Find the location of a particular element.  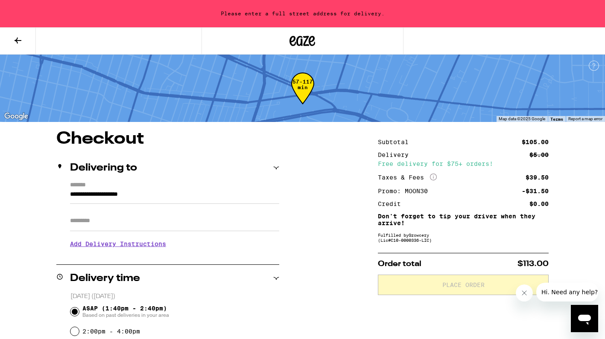

div: $5.00 is located at coordinates (539, 155).